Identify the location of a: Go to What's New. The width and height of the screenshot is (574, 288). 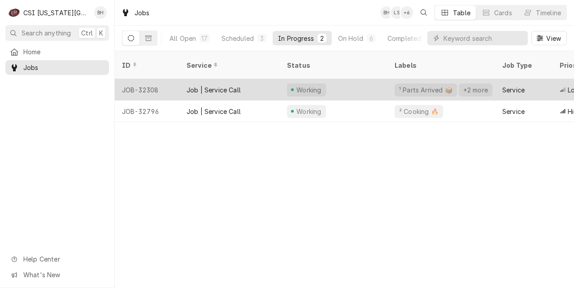
(57, 275).